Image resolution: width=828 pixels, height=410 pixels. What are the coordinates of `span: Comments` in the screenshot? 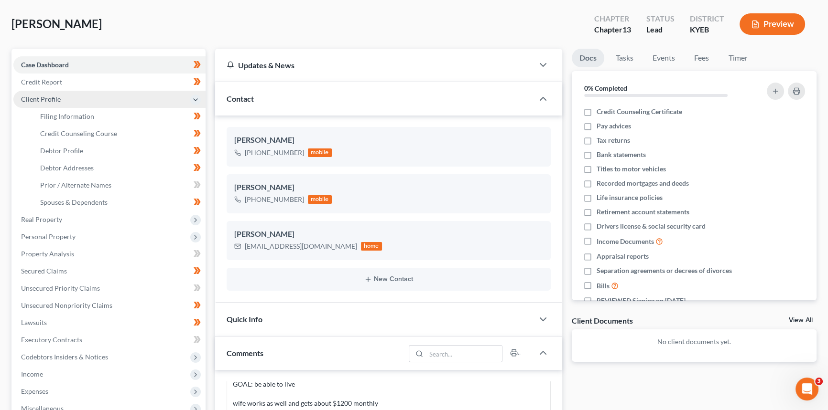 It's located at (245, 353).